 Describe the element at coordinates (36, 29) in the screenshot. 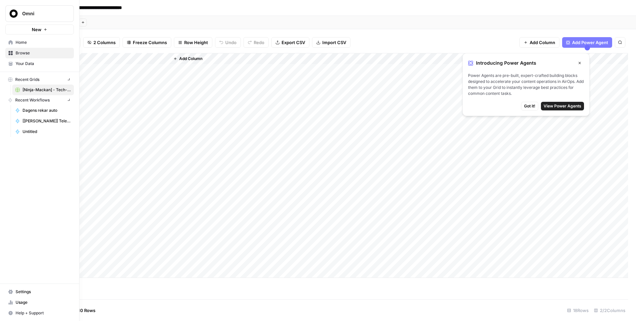

I see `span: New` at that location.